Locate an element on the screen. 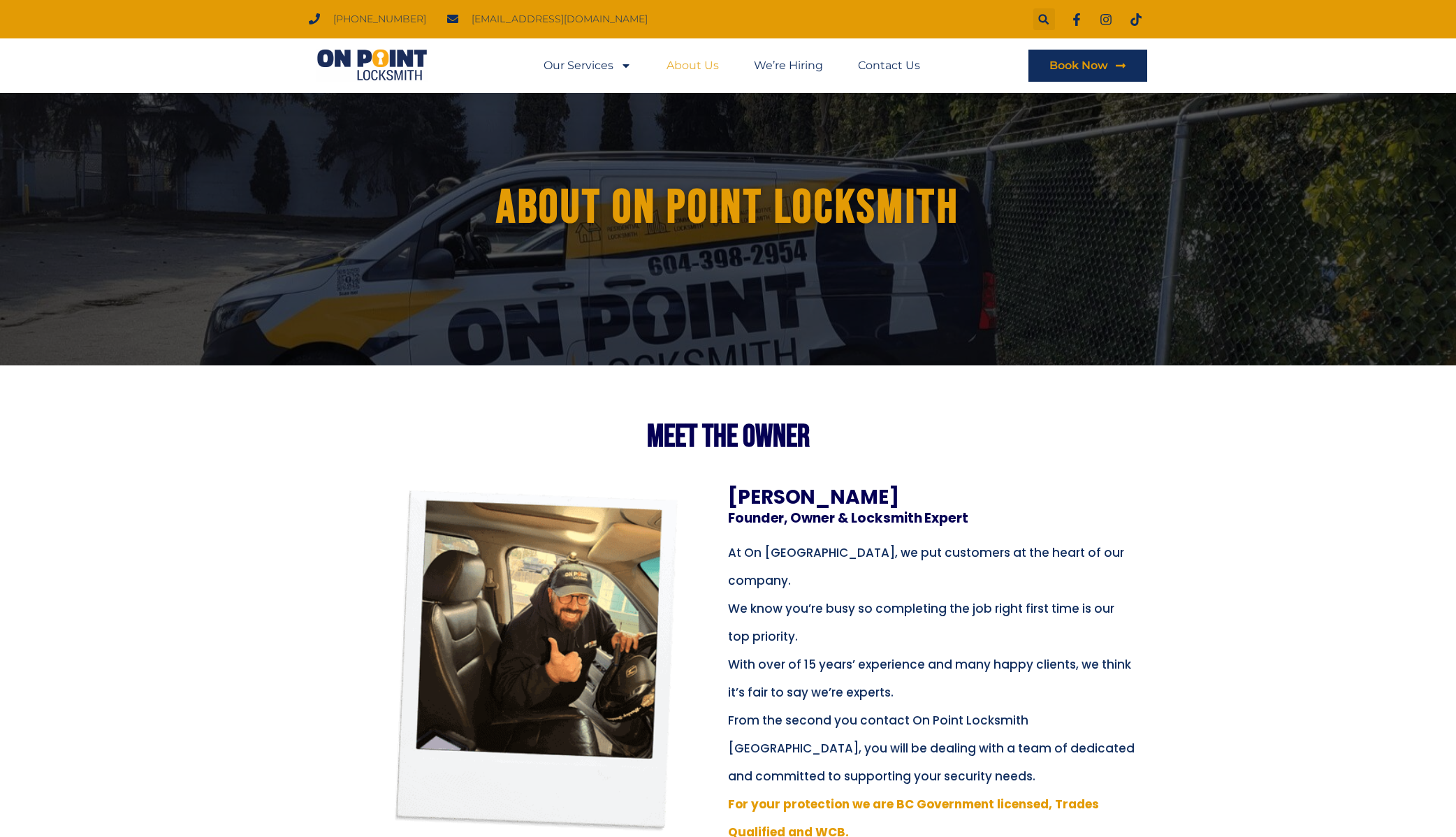 This screenshot has height=837, width=1456. h1: About ON POINT LOCKSMITH is located at coordinates (728, 207).